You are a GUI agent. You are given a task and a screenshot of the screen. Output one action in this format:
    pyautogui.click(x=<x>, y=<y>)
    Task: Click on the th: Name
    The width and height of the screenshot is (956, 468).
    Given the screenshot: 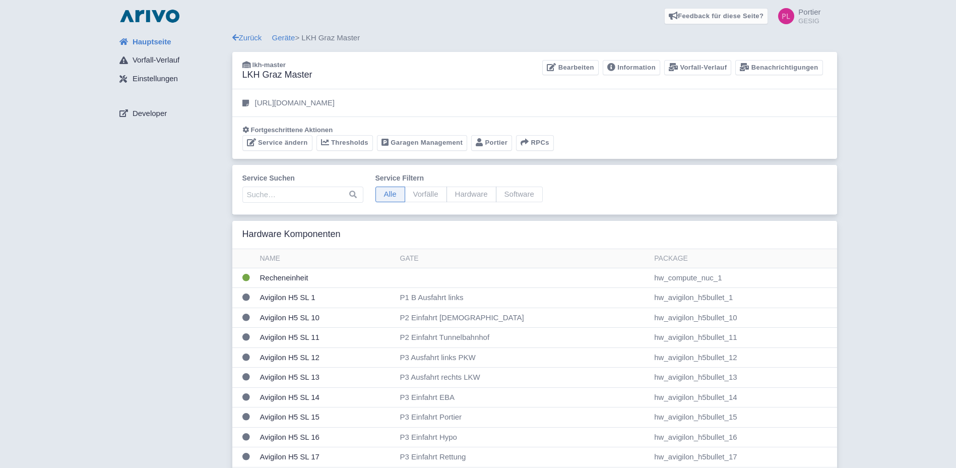 What is the action you would take?
    pyautogui.click(x=326, y=258)
    